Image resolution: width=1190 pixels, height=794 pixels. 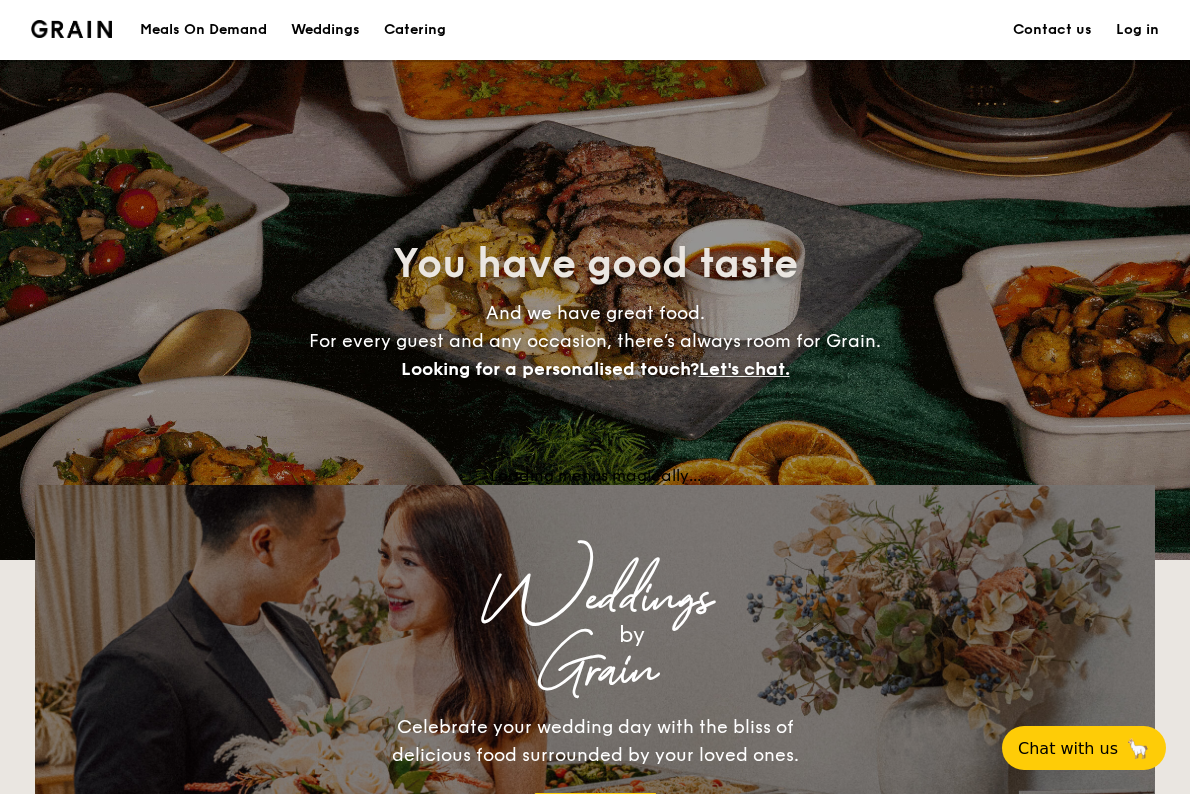 I want to click on div: Weddings, so click(x=595, y=599).